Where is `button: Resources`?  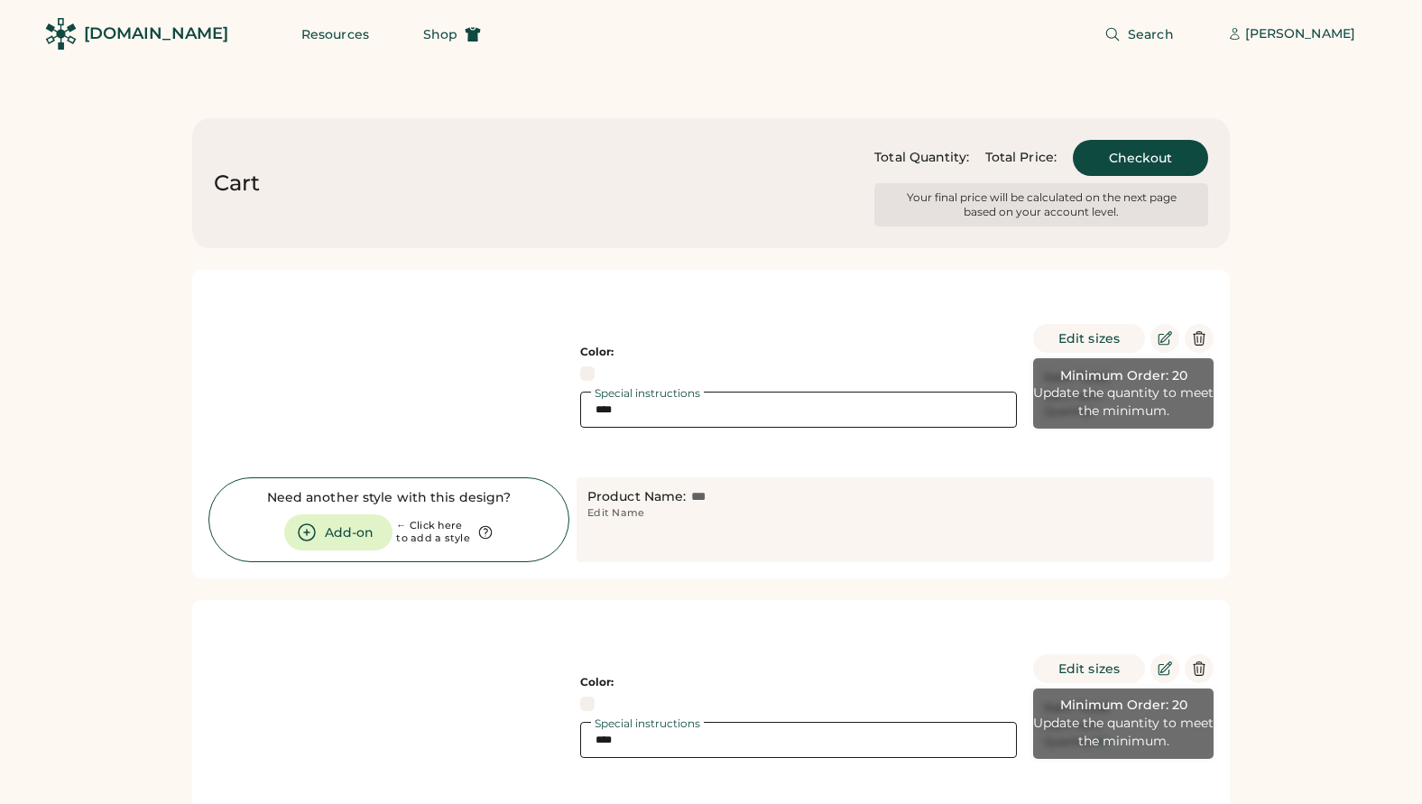
button: Resources is located at coordinates (335, 34).